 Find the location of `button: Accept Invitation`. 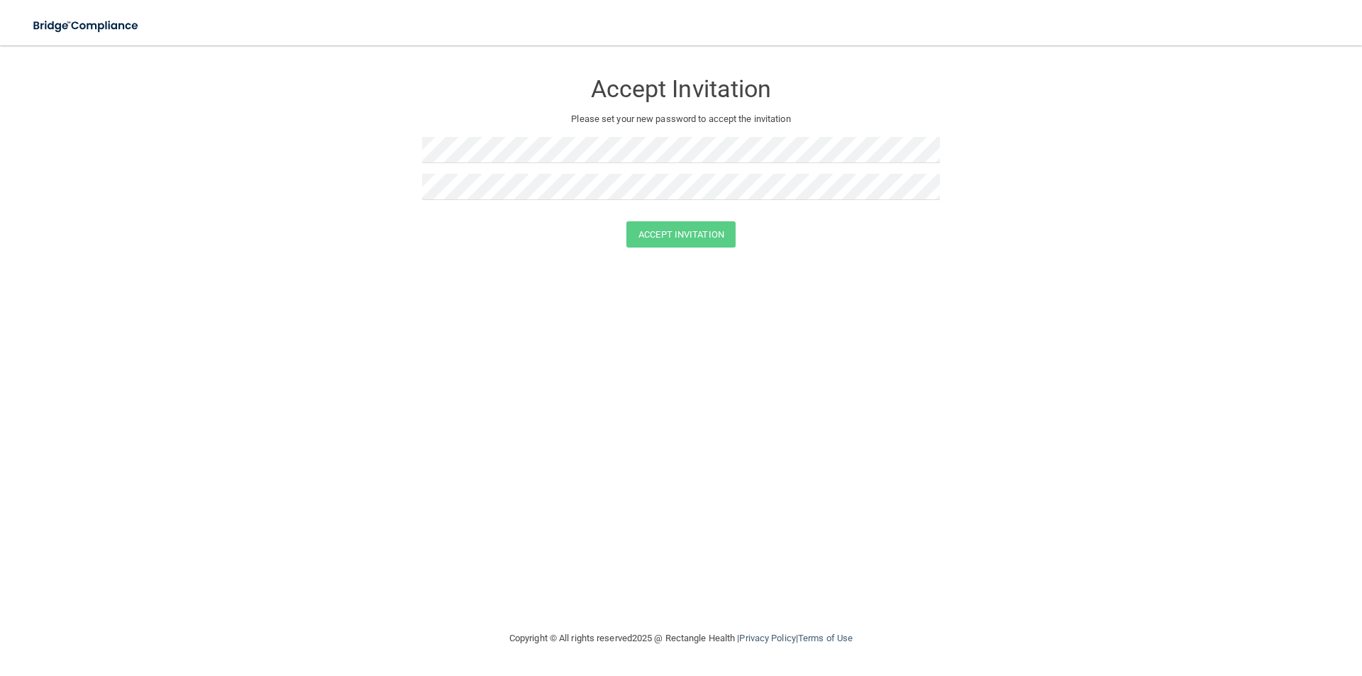

button: Accept Invitation is located at coordinates (681, 234).